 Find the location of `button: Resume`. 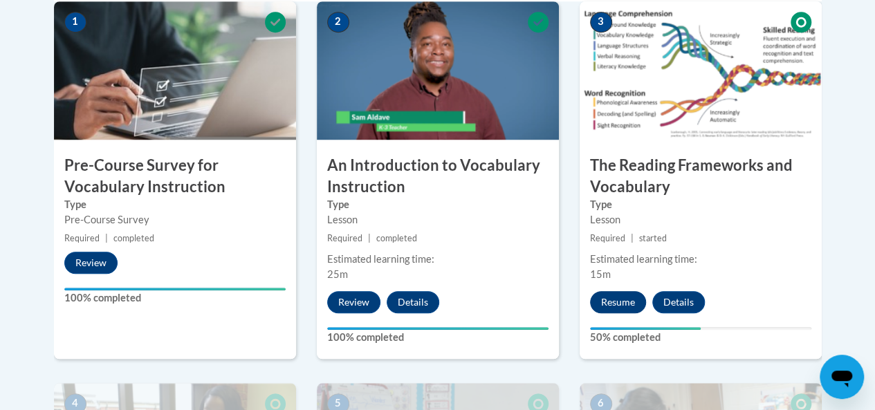

button: Resume is located at coordinates (617, 302).